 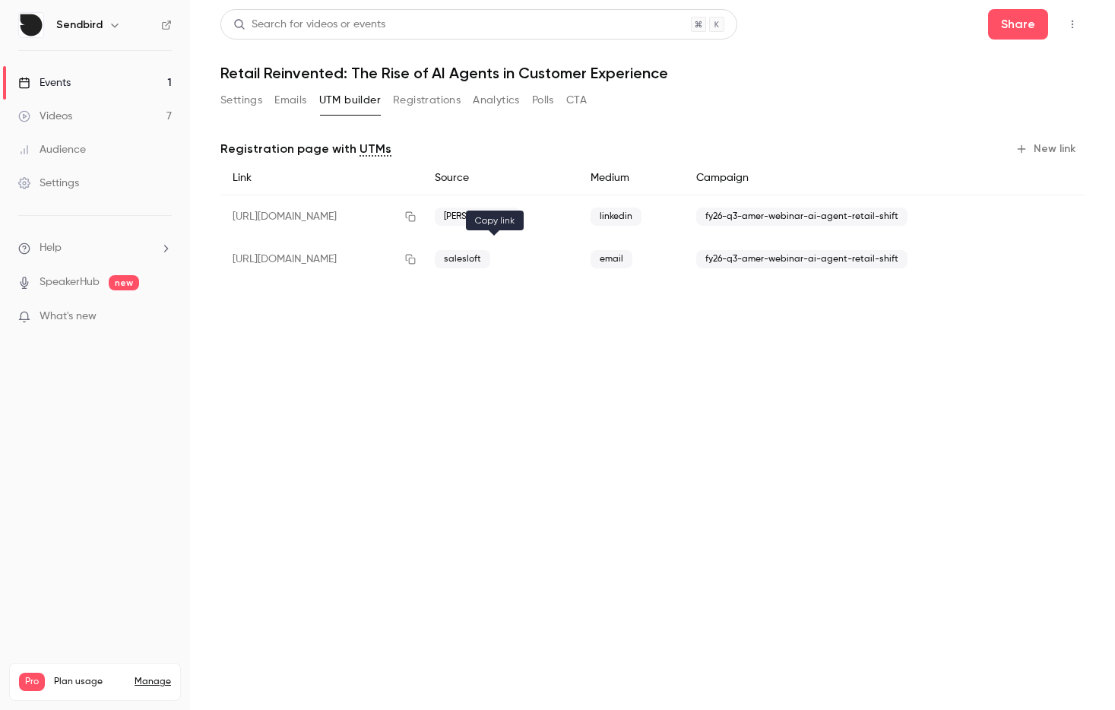 What do you see at coordinates (290, 100) in the screenshot?
I see `button: Emails` at bounding box center [290, 100].